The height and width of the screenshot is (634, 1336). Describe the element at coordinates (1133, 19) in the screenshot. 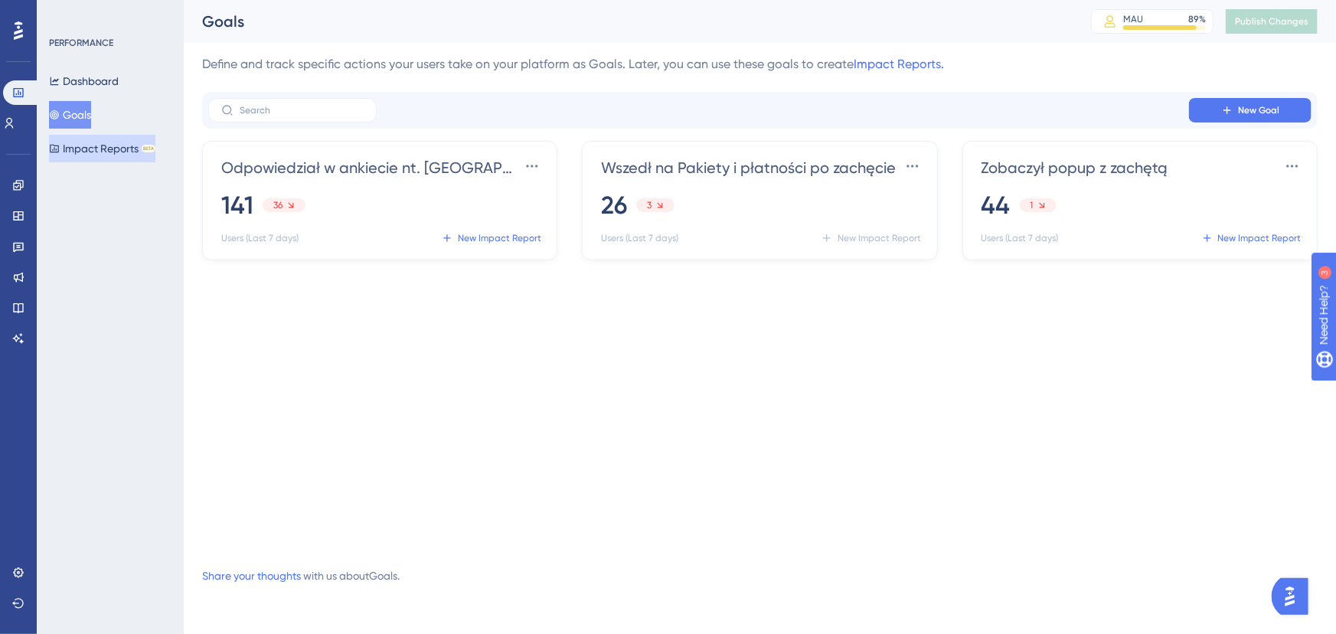

I see `div: MAU` at that location.